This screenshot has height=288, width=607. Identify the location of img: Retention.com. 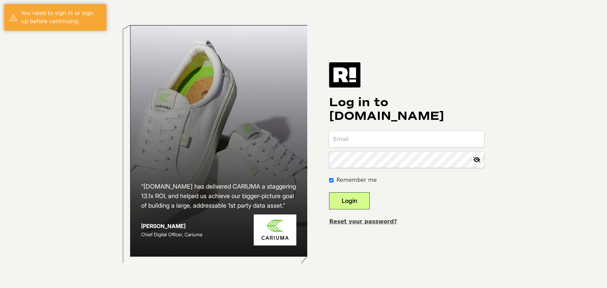
(345, 75).